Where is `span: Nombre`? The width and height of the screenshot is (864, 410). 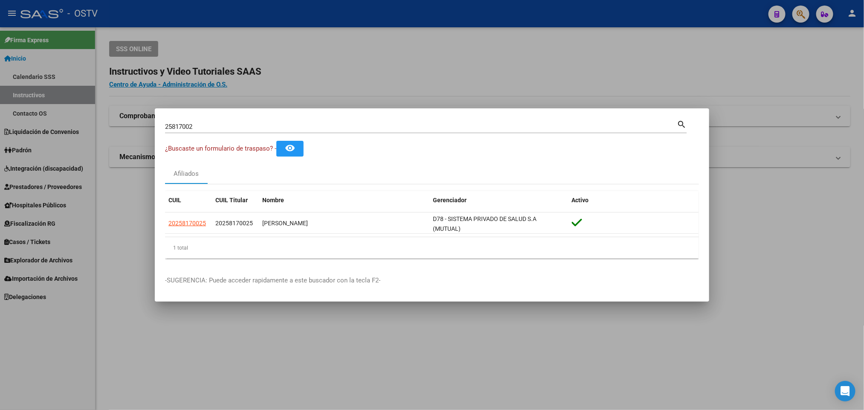
span: Nombre is located at coordinates (273, 200).